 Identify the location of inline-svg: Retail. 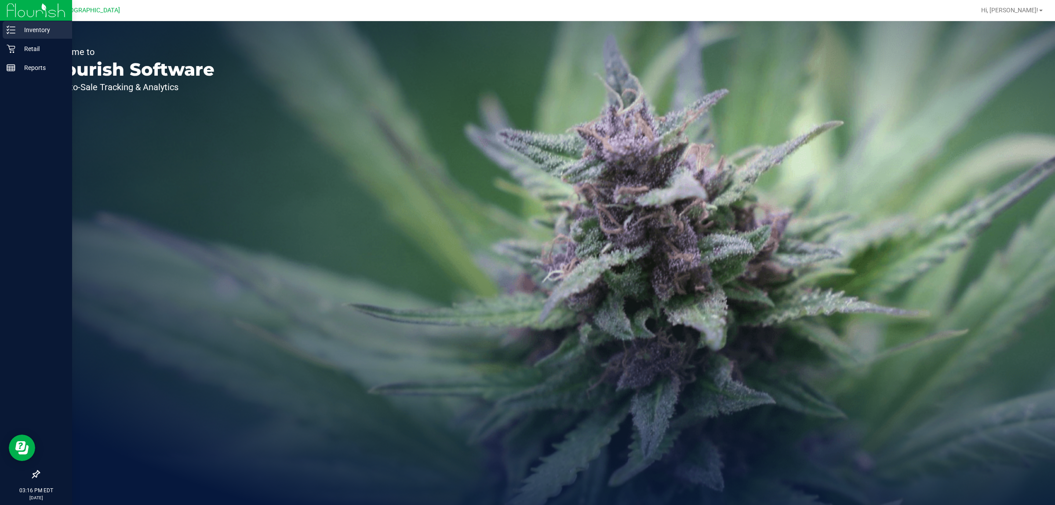
(11, 49).